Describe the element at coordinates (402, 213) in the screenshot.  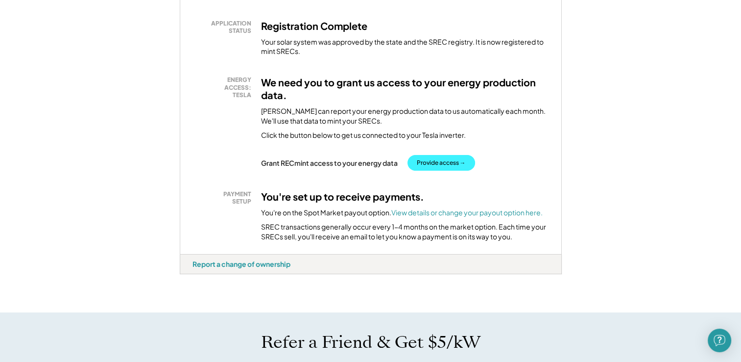
I see `div: You're on the Spot Market payout option.` at that location.